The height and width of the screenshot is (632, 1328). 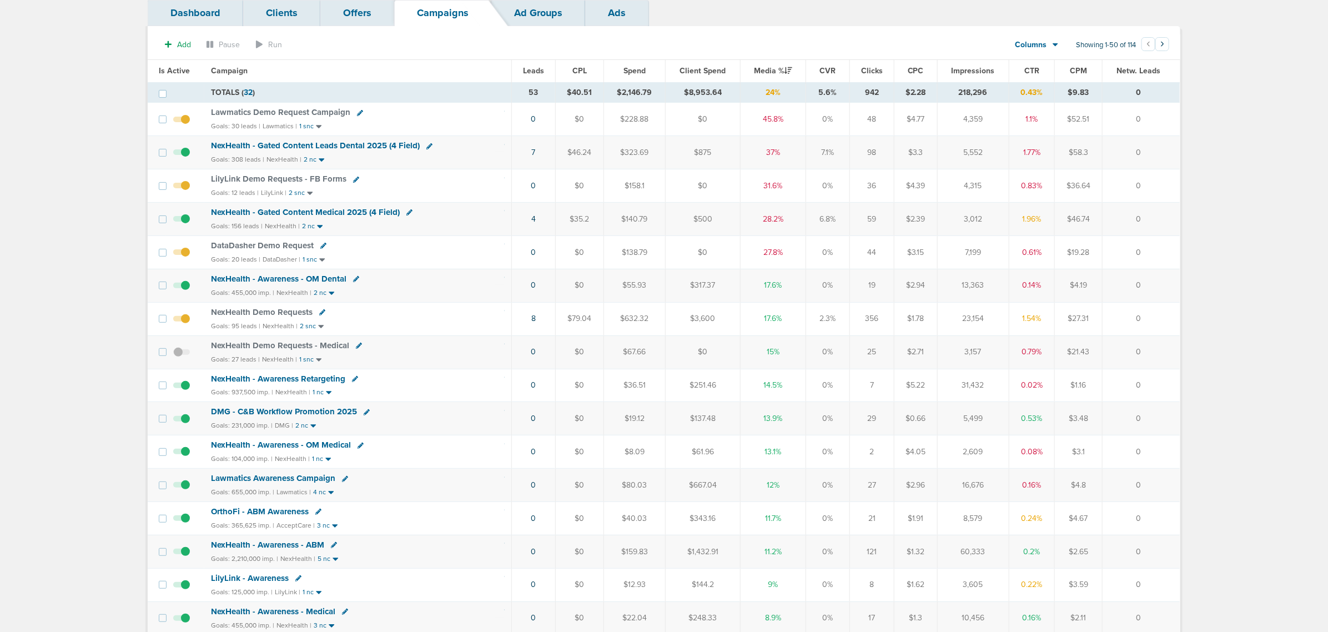 I want to click on td: $12.93, so click(x=635, y=585).